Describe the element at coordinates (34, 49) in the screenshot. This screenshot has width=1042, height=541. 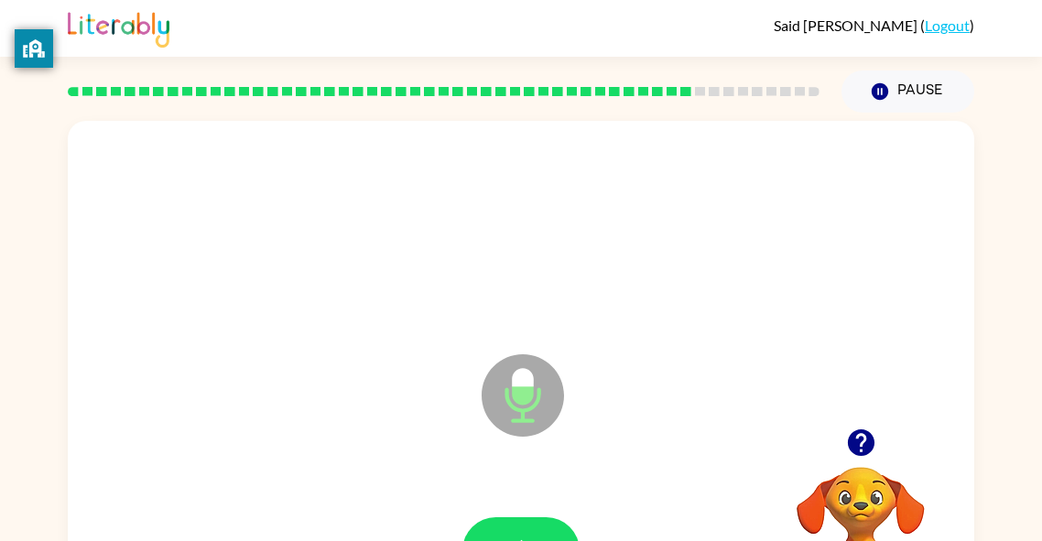
I see `button: privacy banner` at that location.